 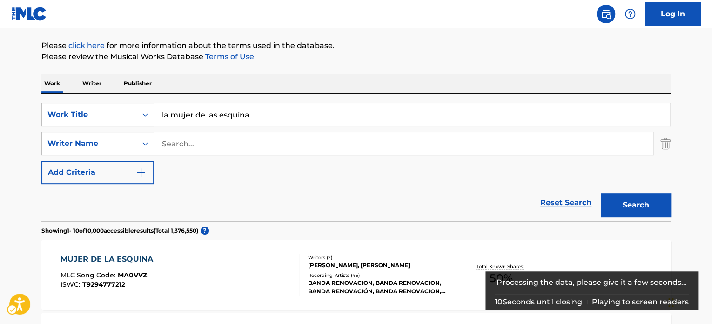 What do you see at coordinates (109, 259) in the screenshot?
I see `div: MUJER DE LA ESQUINA` at bounding box center [109, 259].